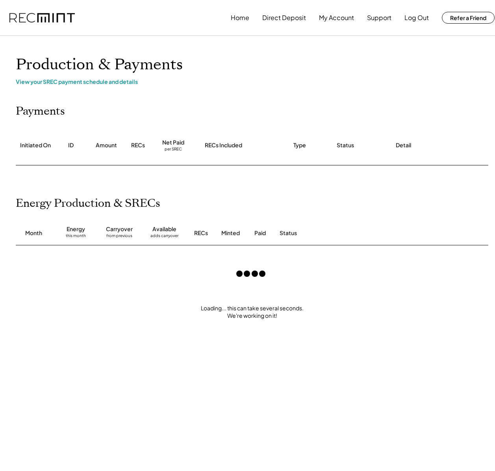 This screenshot has width=495, height=471. Describe the element at coordinates (164, 229) in the screenshot. I see `div: Available` at that location.